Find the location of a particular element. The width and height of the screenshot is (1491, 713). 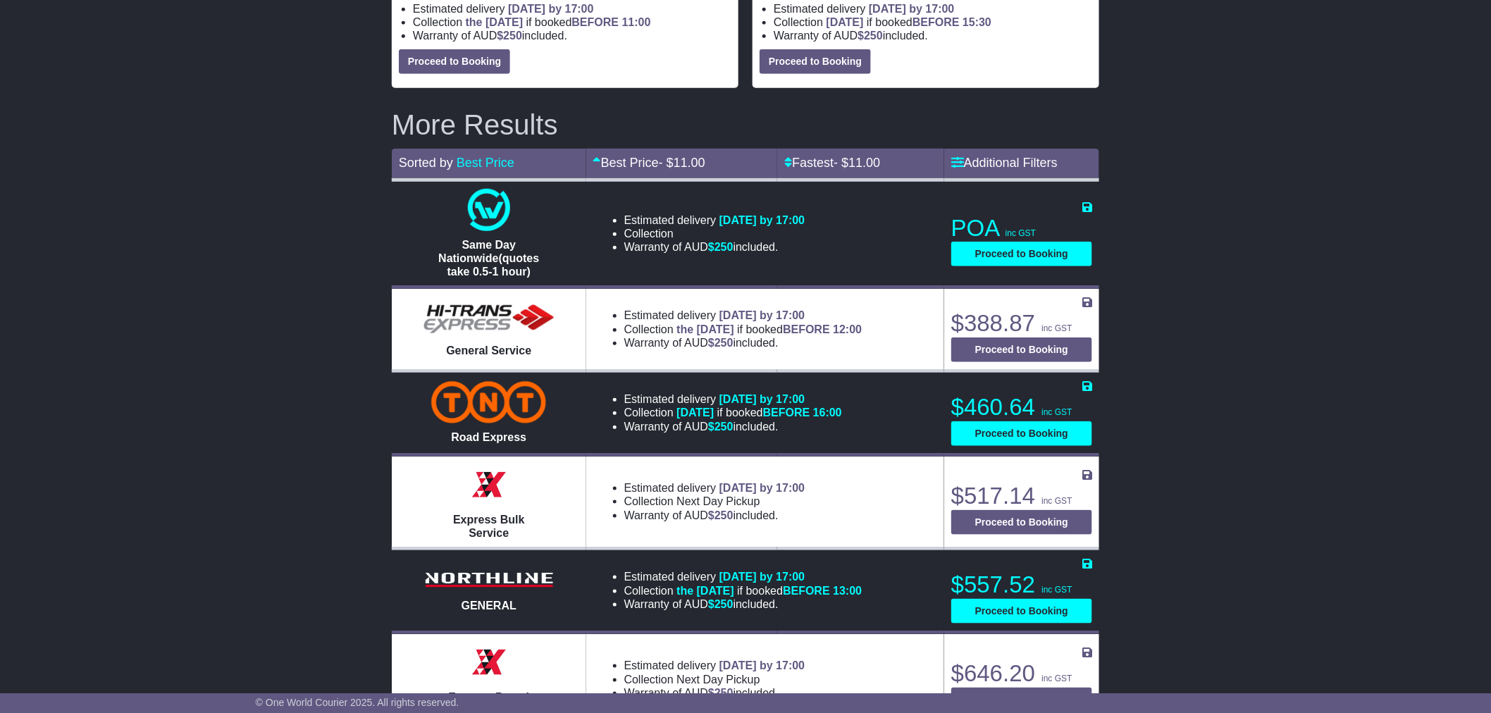

img: TNT Domestic: Road Express is located at coordinates (488, 402).